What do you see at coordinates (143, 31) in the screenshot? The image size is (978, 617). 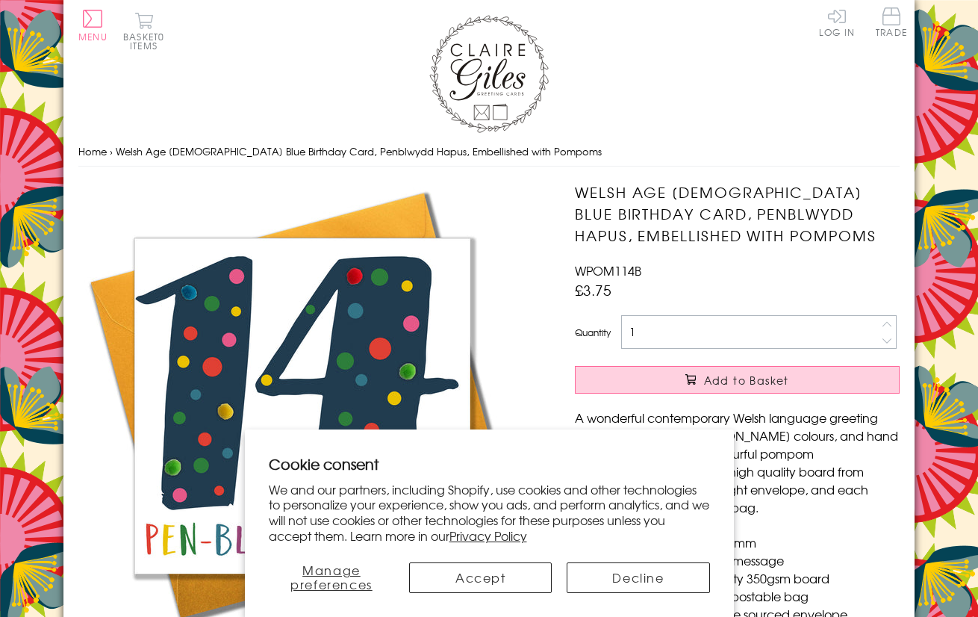 I see `button: Basket0 items` at bounding box center [143, 31].